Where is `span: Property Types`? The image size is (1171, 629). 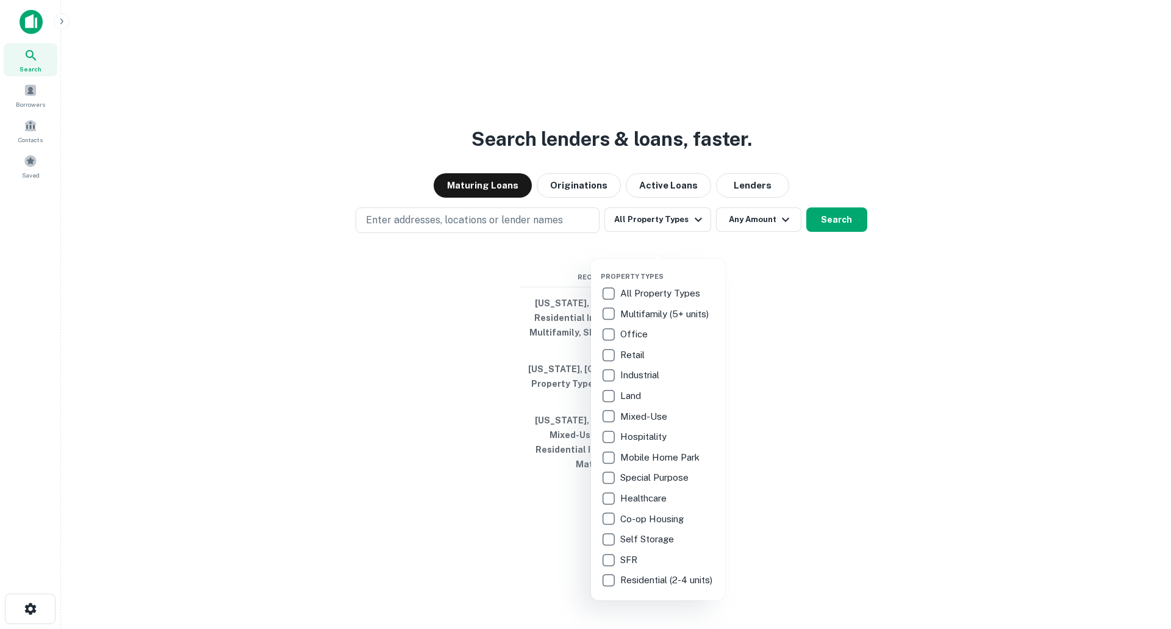 span: Property Types is located at coordinates (632, 276).